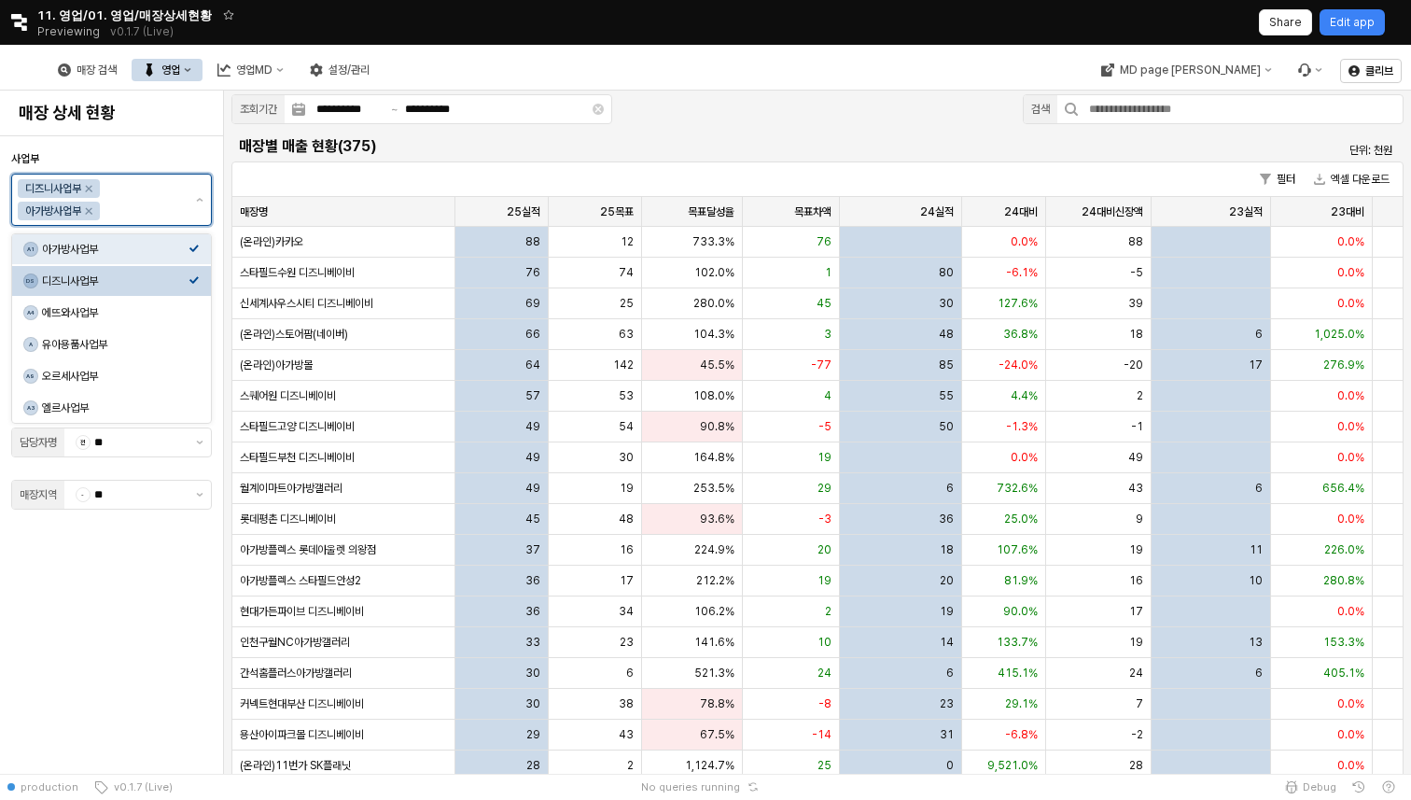  I want to click on main: App Frame, so click(817, 432).